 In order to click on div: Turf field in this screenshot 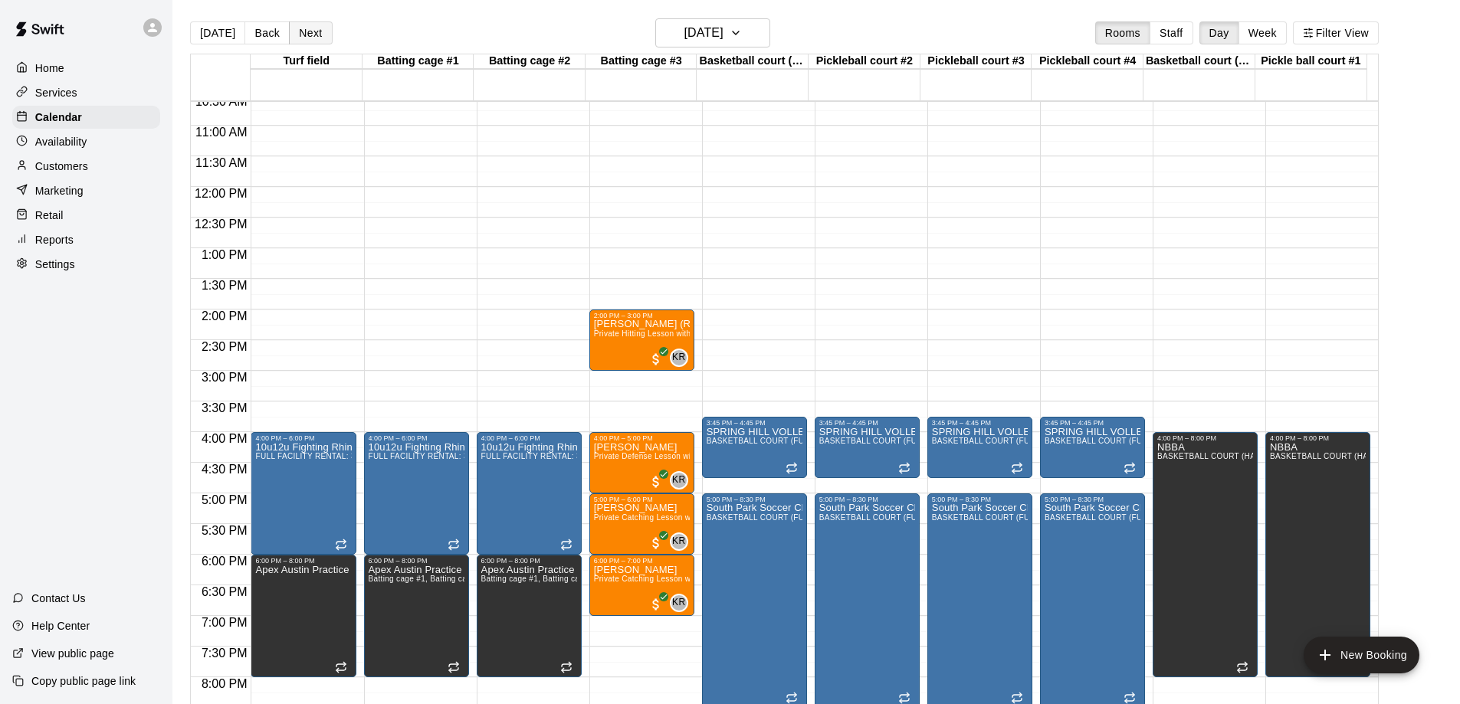, I will do `click(307, 61)`.